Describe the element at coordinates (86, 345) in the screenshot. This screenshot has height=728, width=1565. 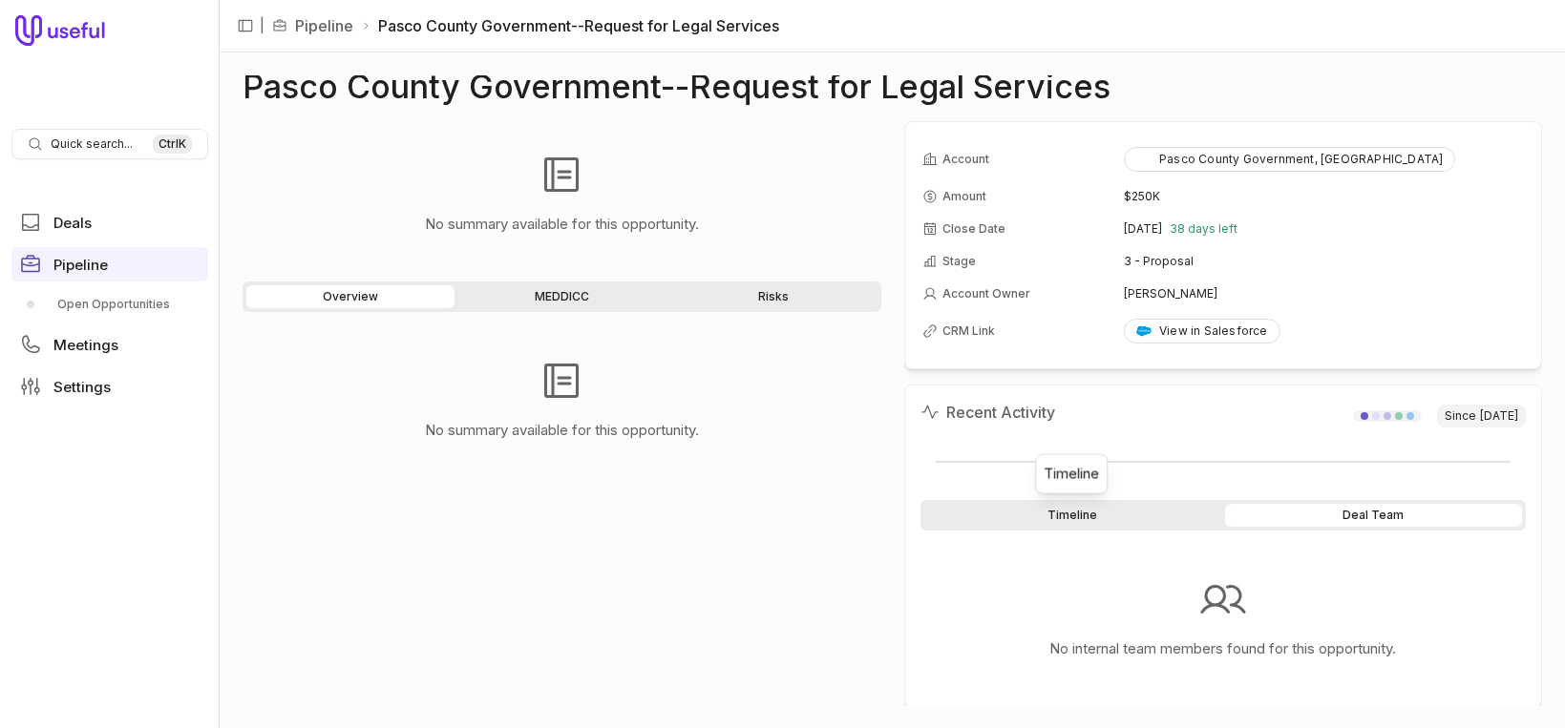
I see `span: Meetings` at that location.